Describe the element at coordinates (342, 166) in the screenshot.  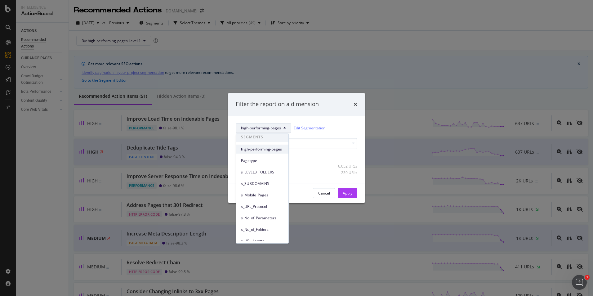
I see `div: 6,052 URLs` at that location.